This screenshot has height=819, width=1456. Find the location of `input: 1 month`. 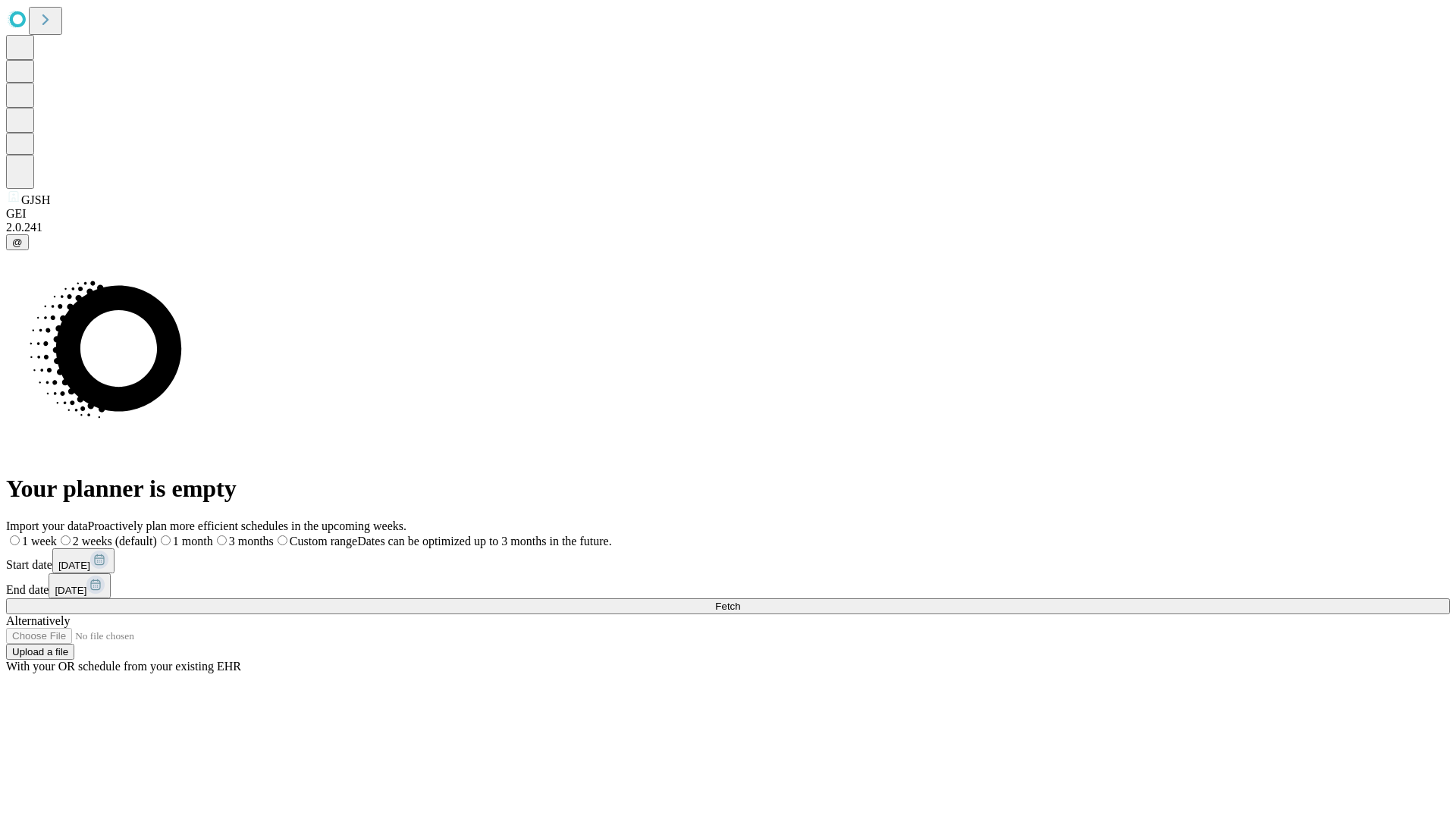

input: 1 month is located at coordinates (165, 540).